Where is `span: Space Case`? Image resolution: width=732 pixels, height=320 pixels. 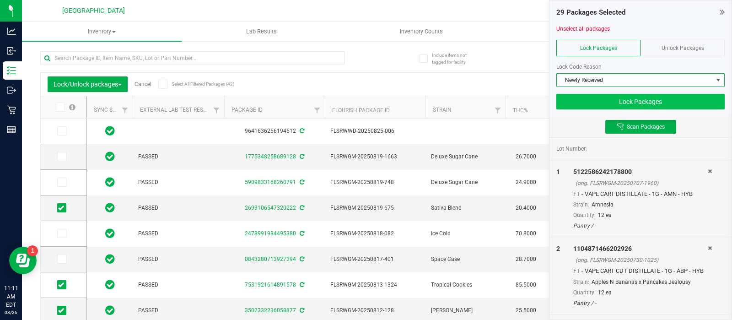 span: Space Case is located at coordinates (466, 259).